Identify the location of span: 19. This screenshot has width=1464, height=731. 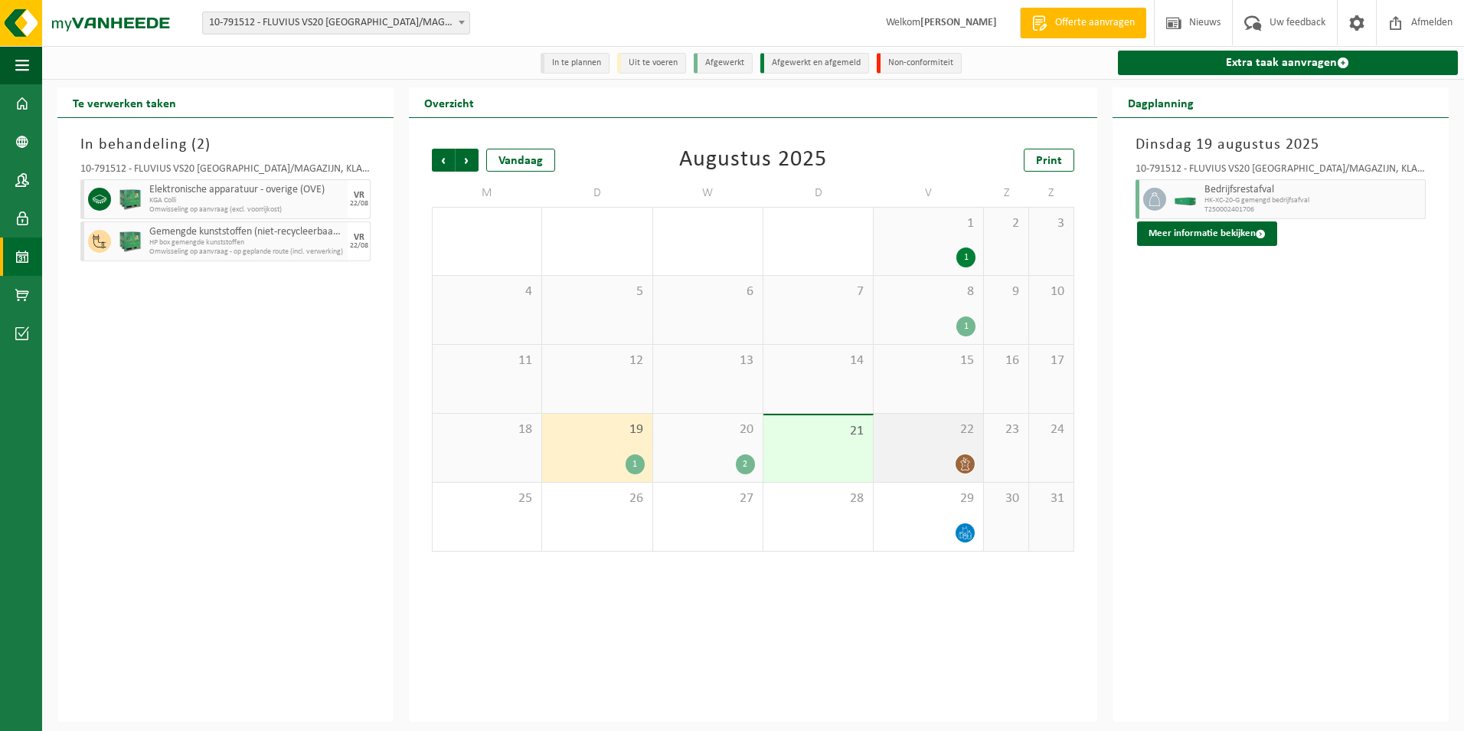
(597, 430).